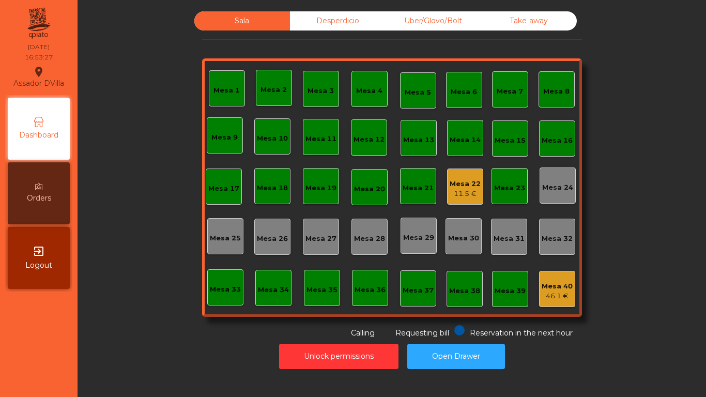 The image size is (706, 397). Describe the element at coordinates (39, 251) in the screenshot. I see `i: exit_to_app` at that location.